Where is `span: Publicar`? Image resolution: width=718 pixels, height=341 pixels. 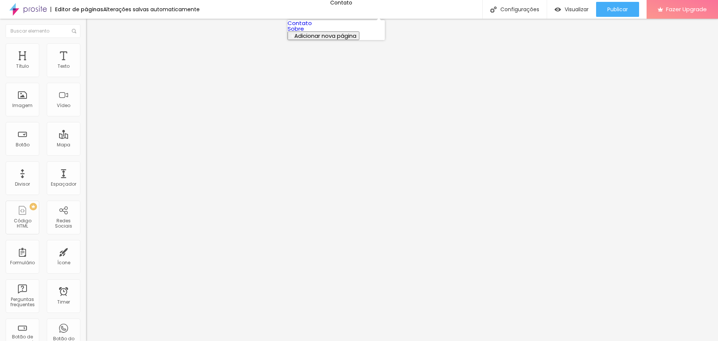 span: Publicar is located at coordinates (618, 9).